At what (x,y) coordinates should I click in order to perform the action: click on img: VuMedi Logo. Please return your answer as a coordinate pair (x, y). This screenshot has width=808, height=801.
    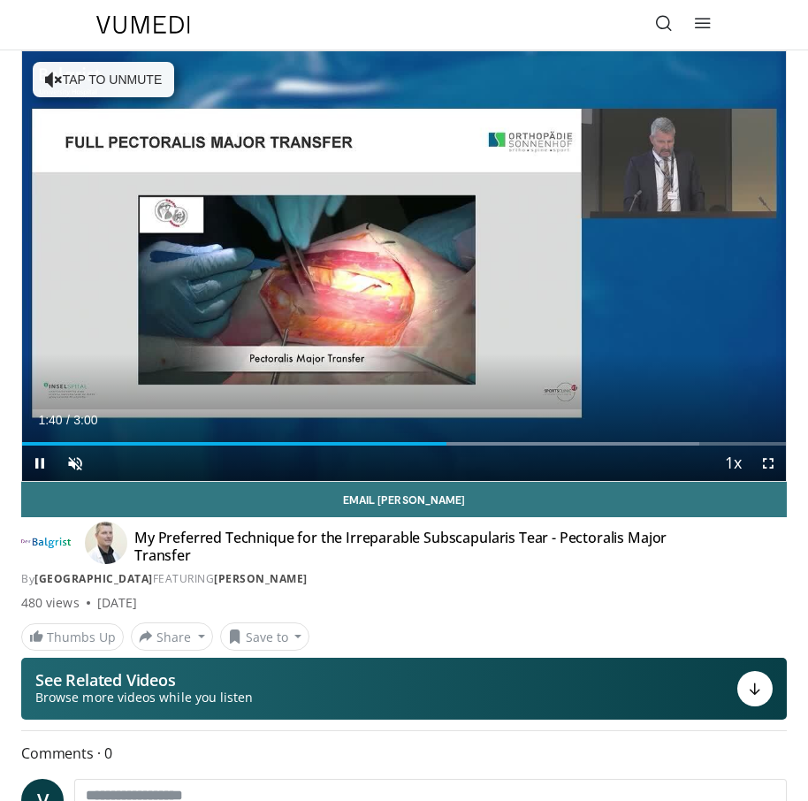
    Looking at the image, I should click on (143, 25).